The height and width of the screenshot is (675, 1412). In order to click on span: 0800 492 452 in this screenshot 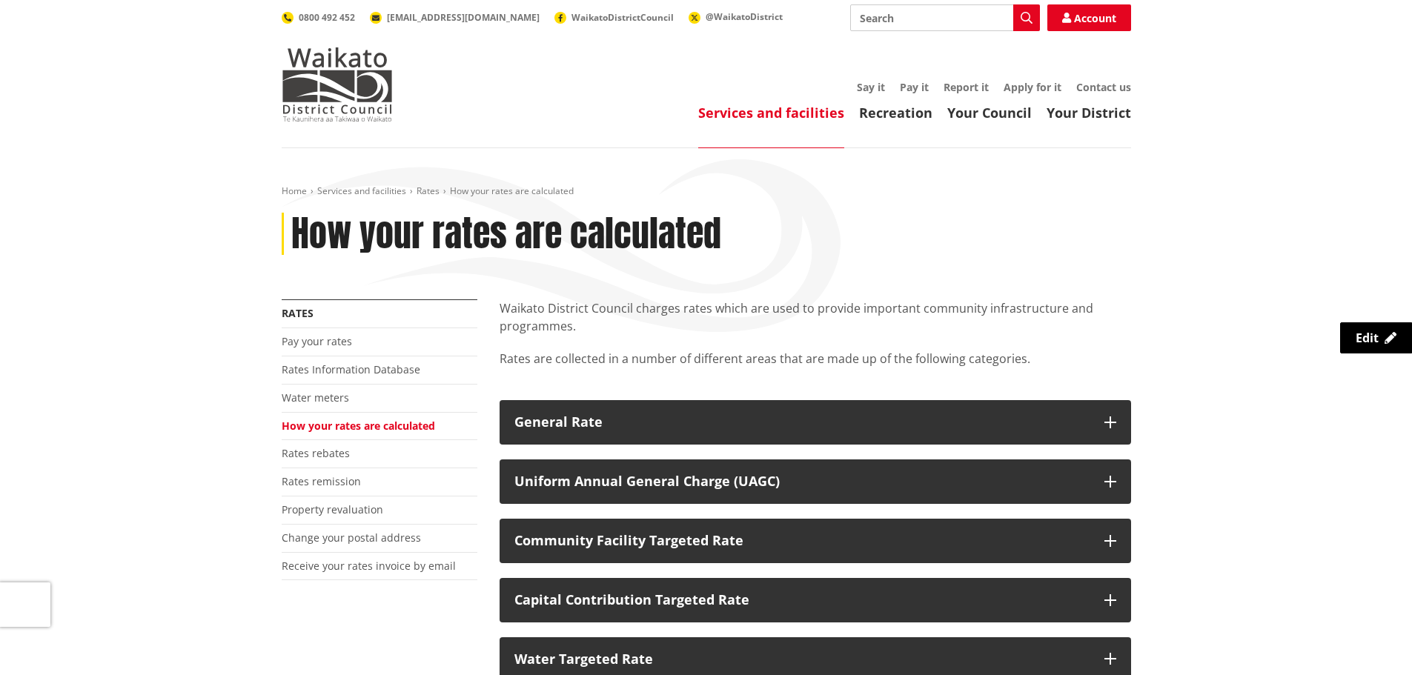, I will do `click(327, 17)`.